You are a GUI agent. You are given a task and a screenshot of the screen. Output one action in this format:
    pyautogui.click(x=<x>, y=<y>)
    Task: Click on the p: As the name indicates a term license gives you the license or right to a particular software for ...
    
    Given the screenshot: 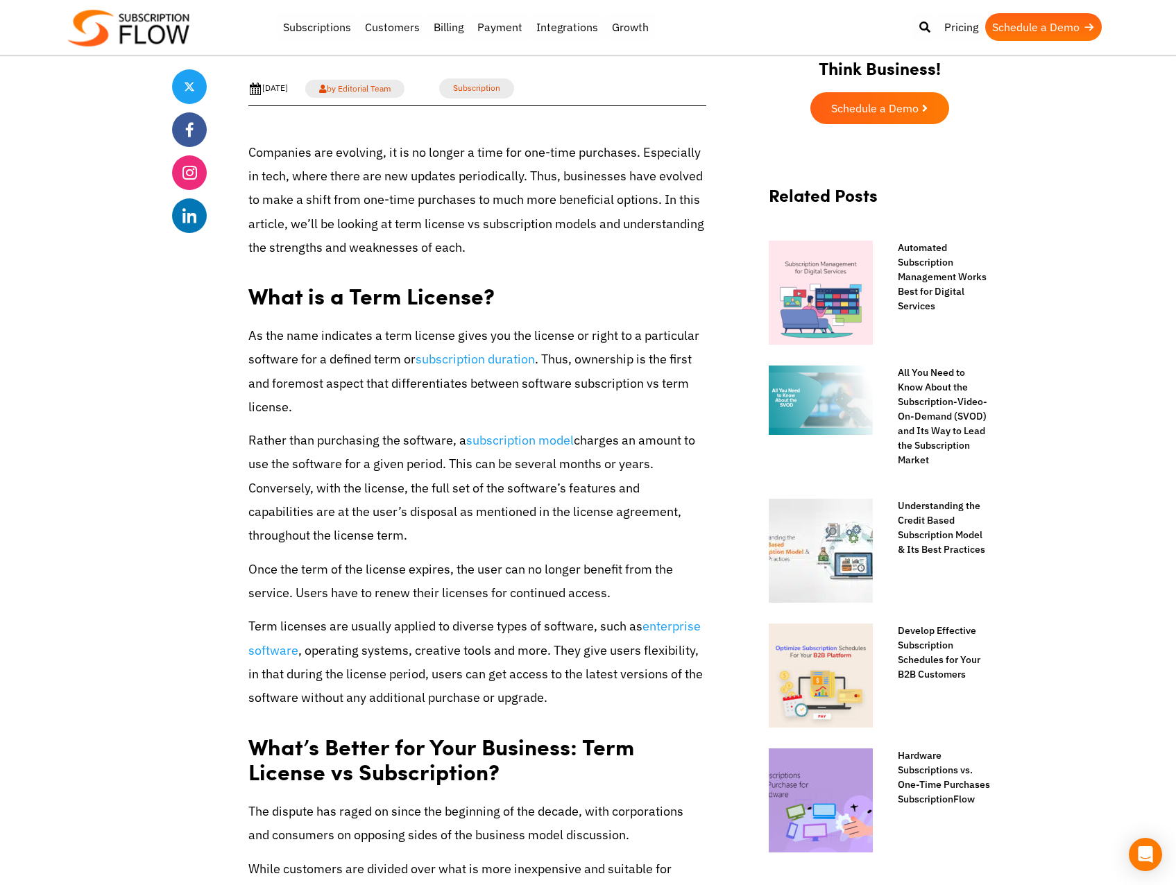 What is the action you would take?
    pyautogui.click(x=477, y=371)
    